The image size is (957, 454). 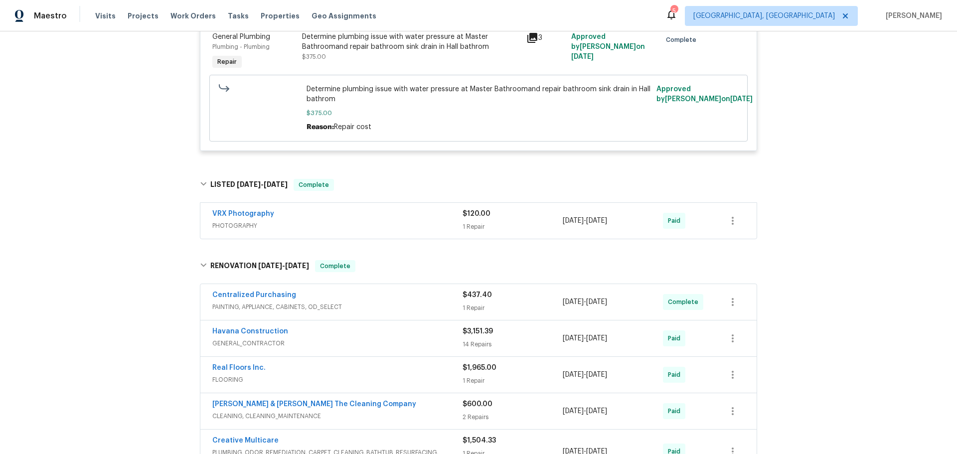 What do you see at coordinates (479, 368) in the screenshot?
I see `span: $1,965.00` at bounding box center [479, 368].